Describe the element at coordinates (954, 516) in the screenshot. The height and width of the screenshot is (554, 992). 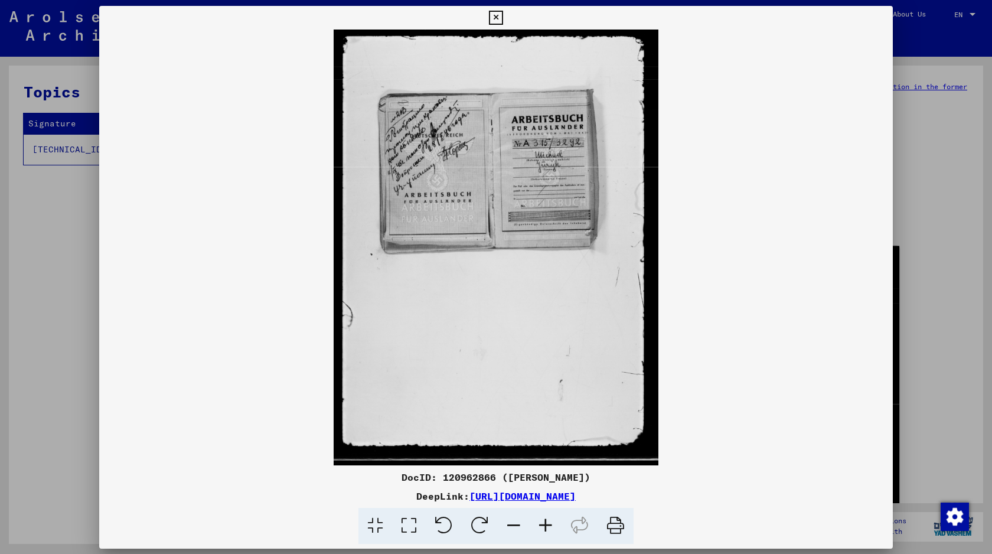
I see `div: Change consent` at that location.